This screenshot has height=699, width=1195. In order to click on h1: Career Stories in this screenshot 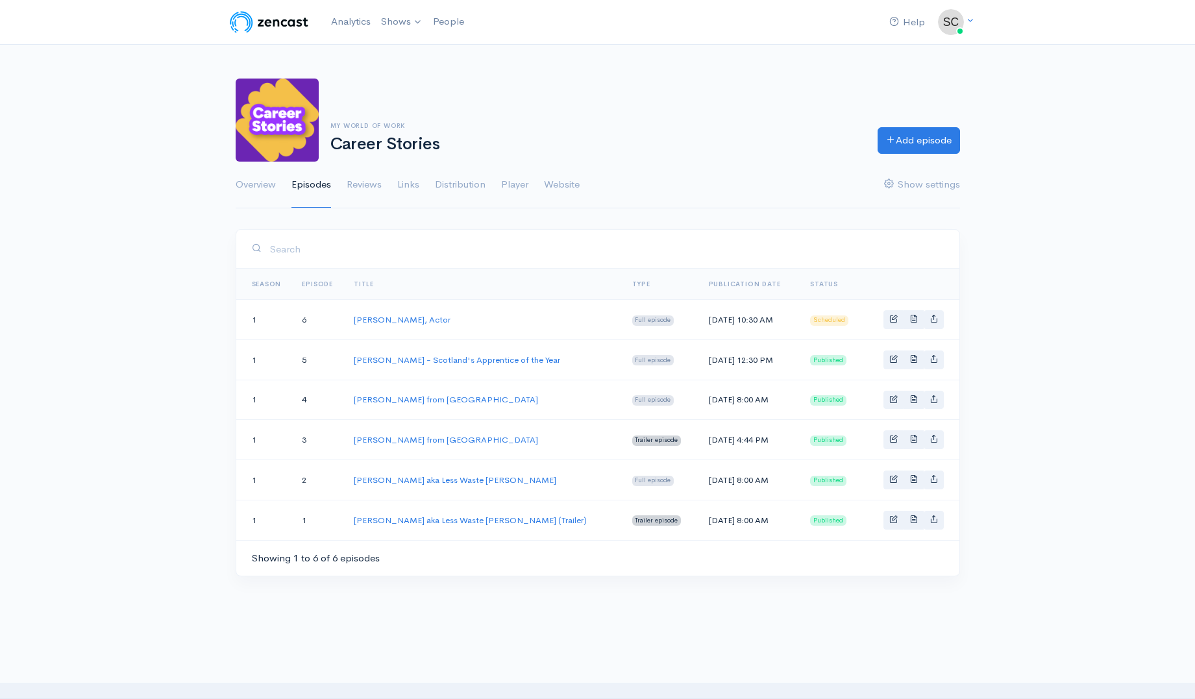, I will do `click(596, 144)`.